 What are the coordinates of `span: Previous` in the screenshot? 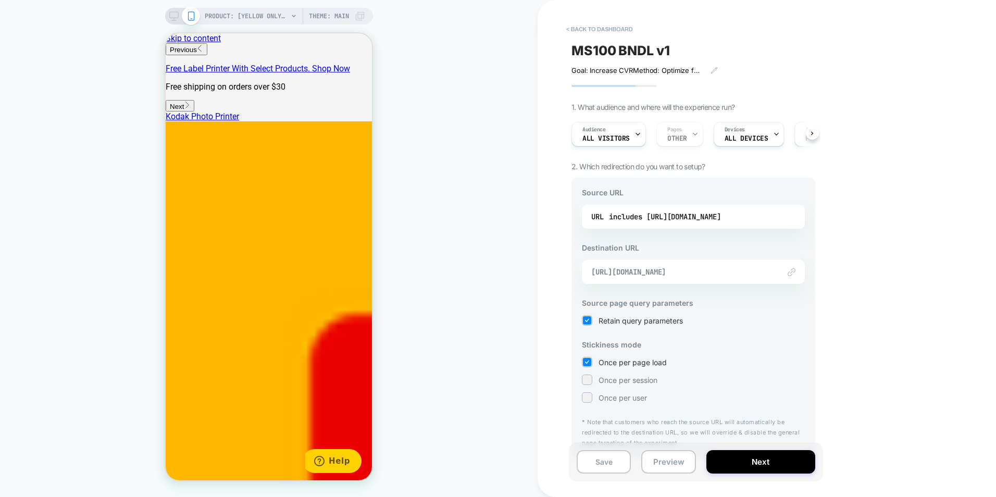 It's located at (18, 16).